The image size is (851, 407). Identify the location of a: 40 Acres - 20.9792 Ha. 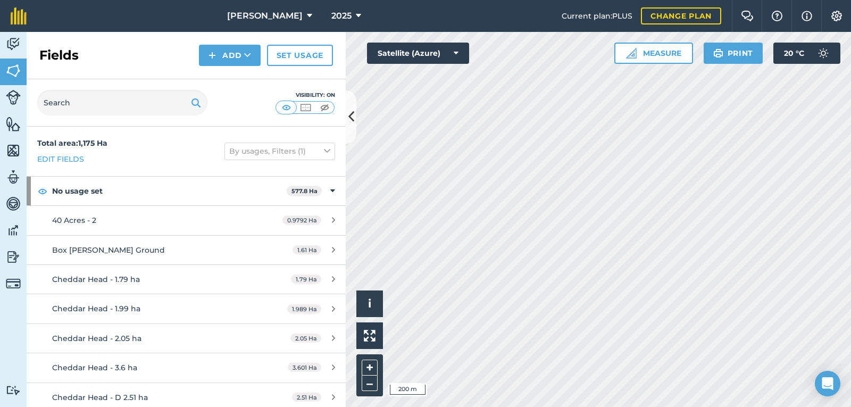
(186, 220).